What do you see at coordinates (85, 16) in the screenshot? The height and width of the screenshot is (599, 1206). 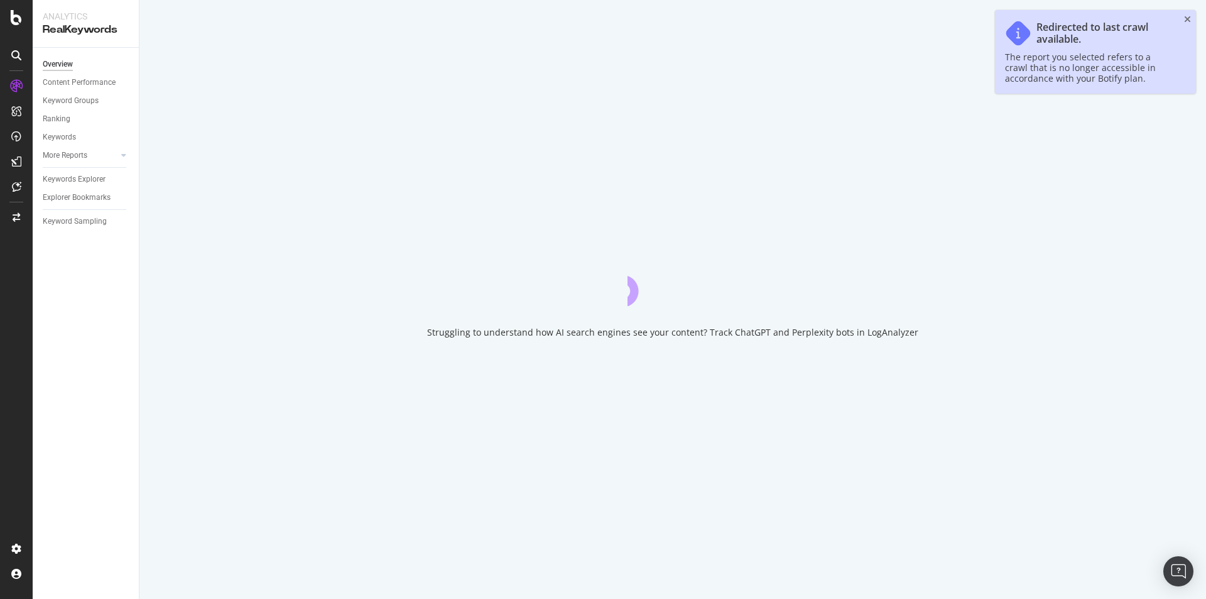 I see `div: Analytics` at bounding box center [85, 16].